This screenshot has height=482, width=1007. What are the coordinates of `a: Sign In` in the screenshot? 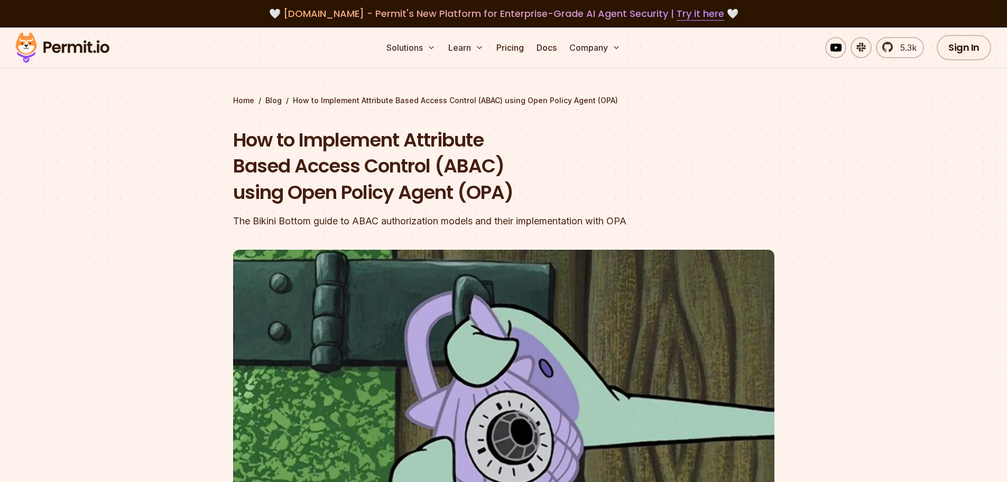 It's located at (964, 48).